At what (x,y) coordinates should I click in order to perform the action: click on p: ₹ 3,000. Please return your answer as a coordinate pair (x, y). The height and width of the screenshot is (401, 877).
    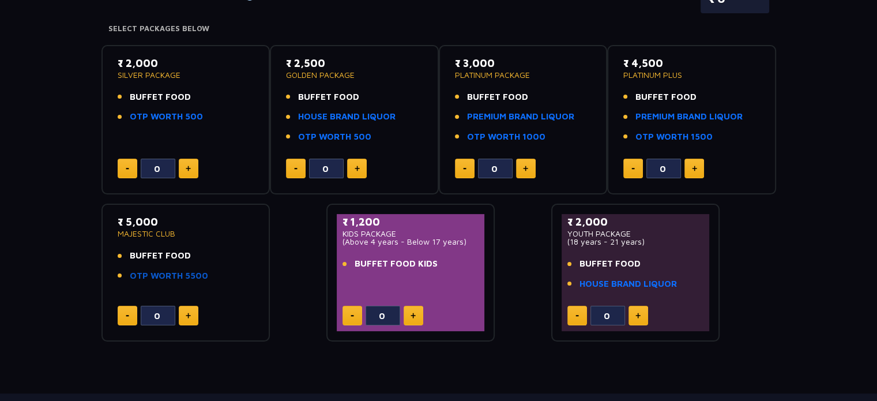
    Looking at the image, I should click on (523, 63).